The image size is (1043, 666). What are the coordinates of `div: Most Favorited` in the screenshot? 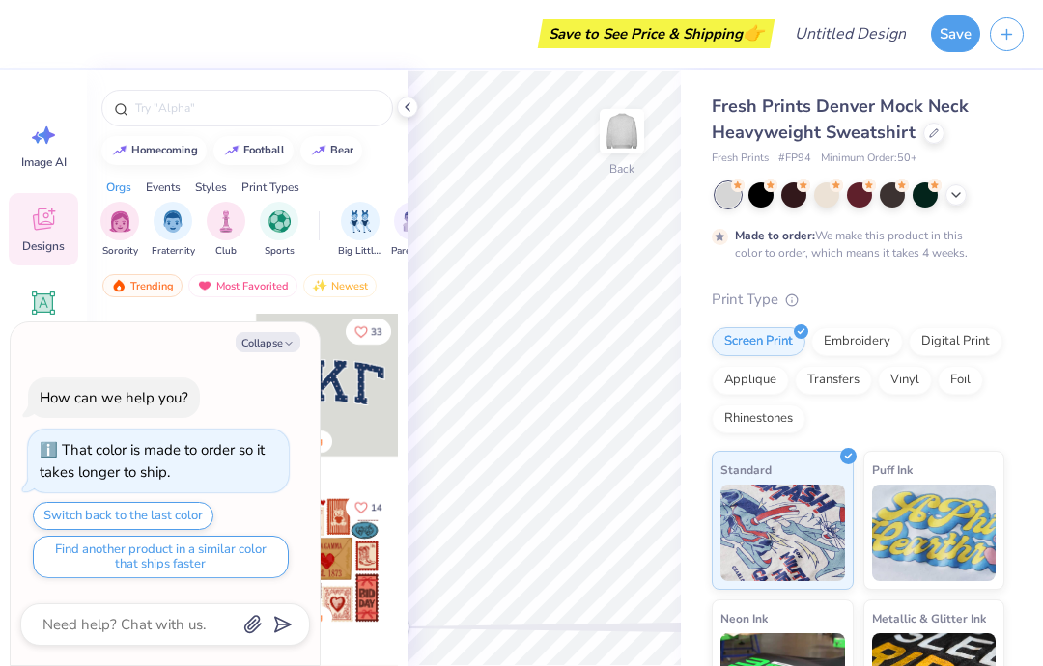 It's located at (242, 286).